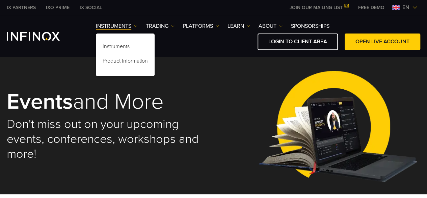 The height and width of the screenshot is (198, 427). What do you see at coordinates (239, 26) in the screenshot?
I see `a: Learn` at bounding box center [239, 26].